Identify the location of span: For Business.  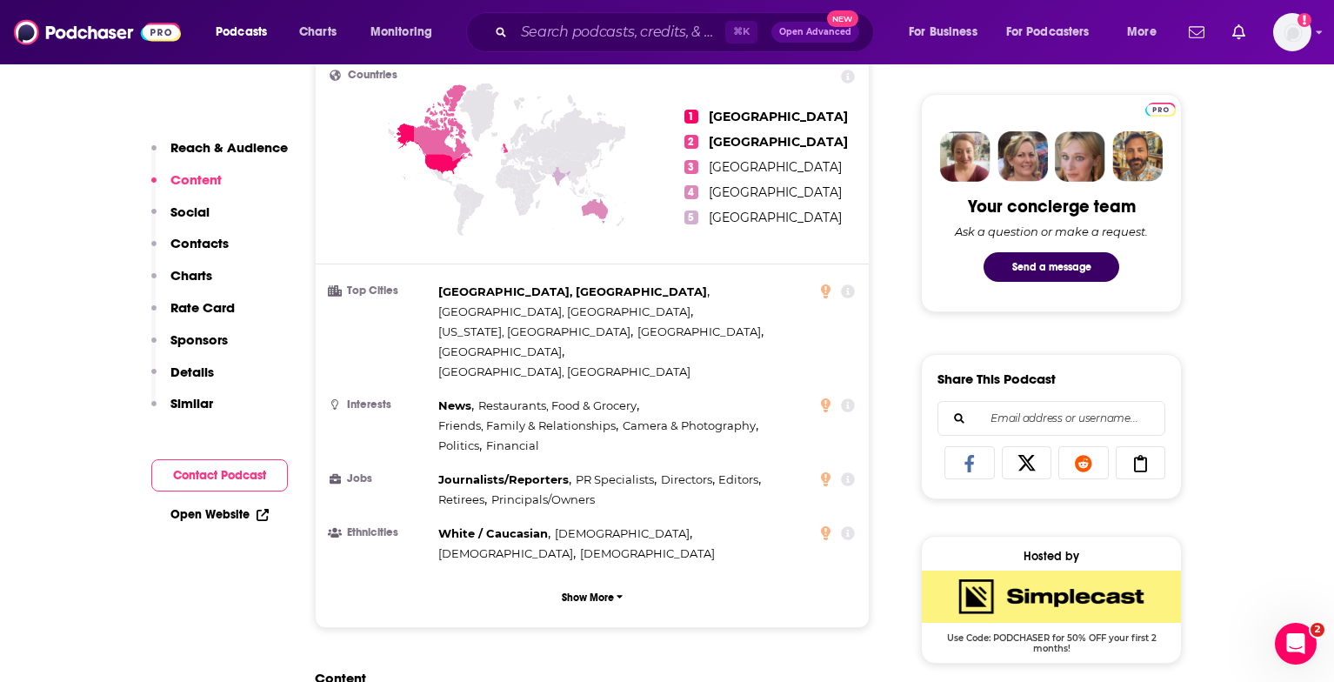
(942, 32).